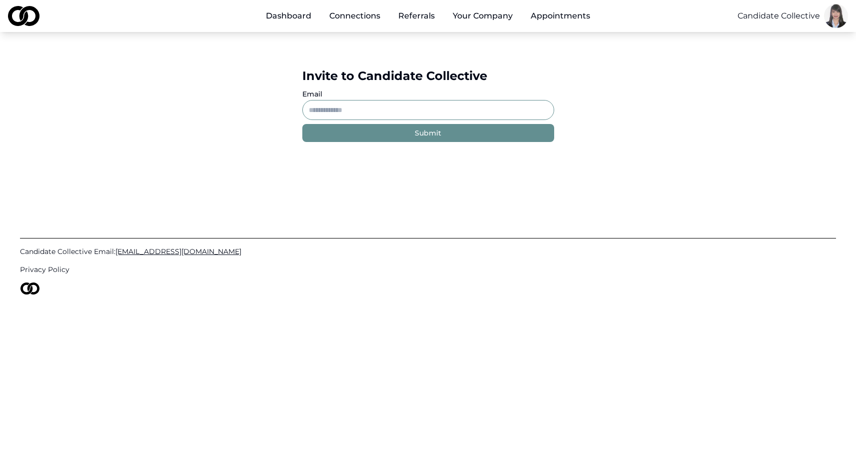 The image size is (856, 449). What do you see at coordinates (560, 16) in the screenshot?
I see `a: Appointments` at bounding box center [560, 16].